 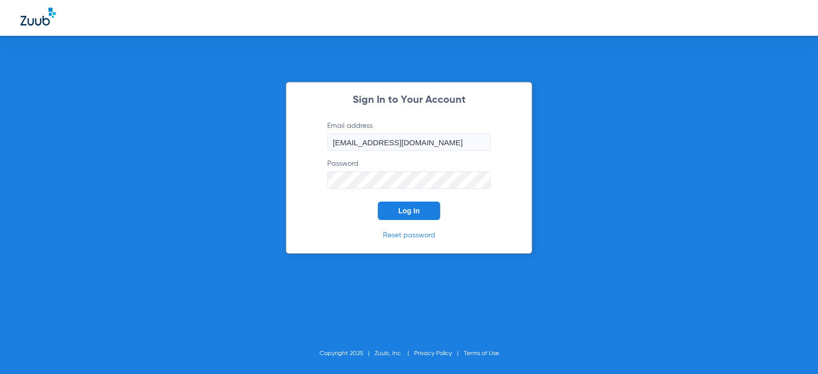 What do you see at coordinates (409, 211) in the screenshot?
I see `span: Log In` at bounding box center [409, 211].